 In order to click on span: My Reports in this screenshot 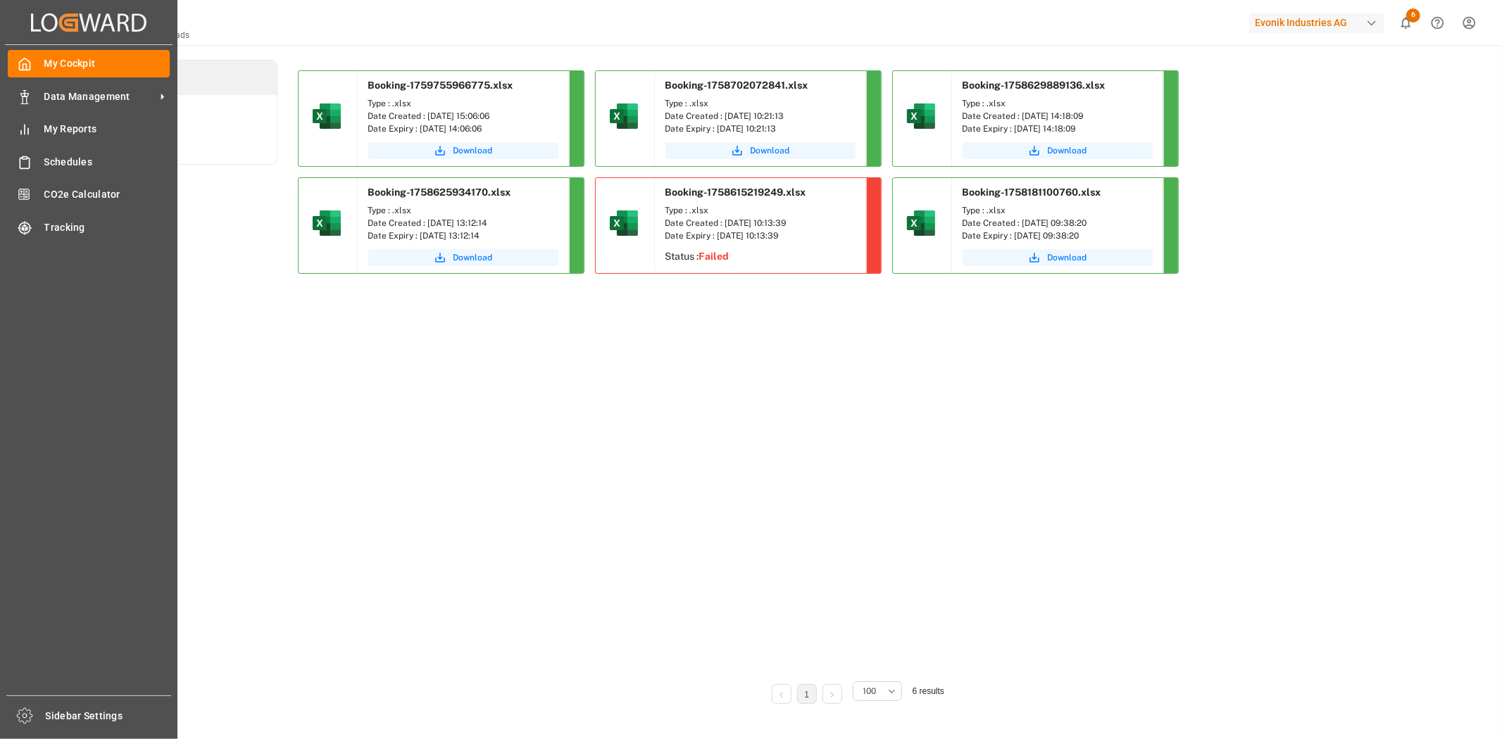, I will do `click(107, 129)`.